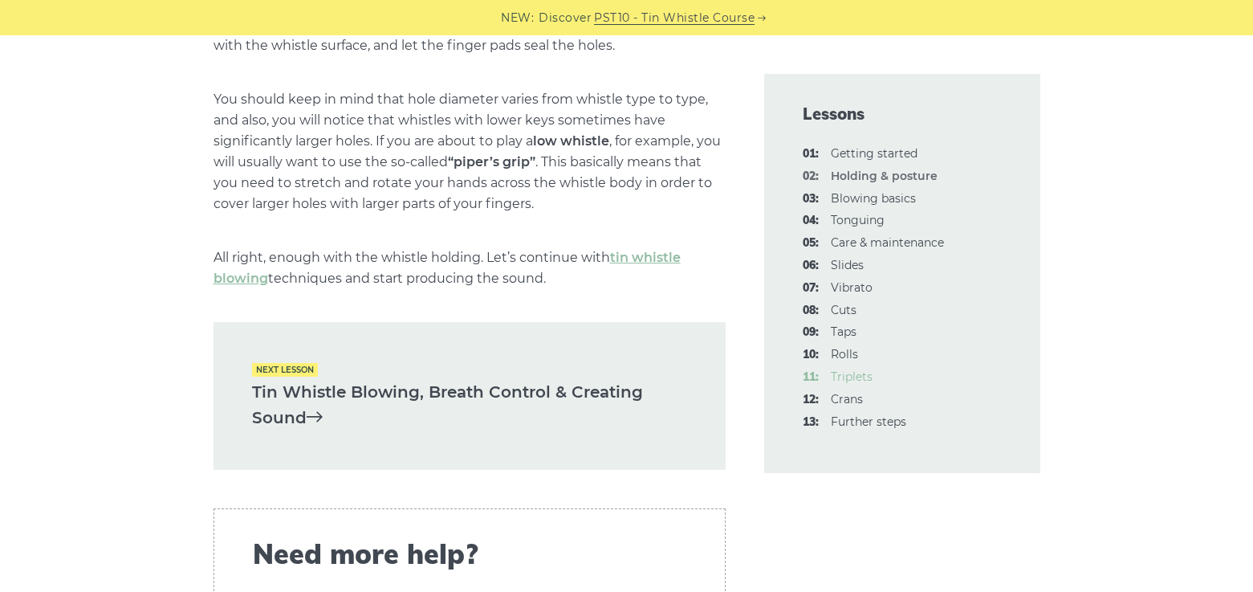 The image size is (1253, 592). I want to click on a: 07:Vibrato, so click(852, 287).